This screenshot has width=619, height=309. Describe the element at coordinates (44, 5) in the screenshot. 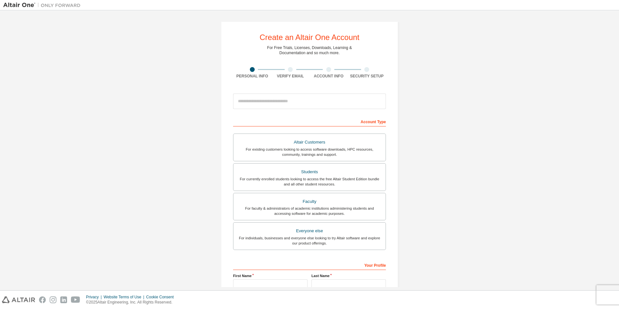

I see `img: Altair One` at that location.